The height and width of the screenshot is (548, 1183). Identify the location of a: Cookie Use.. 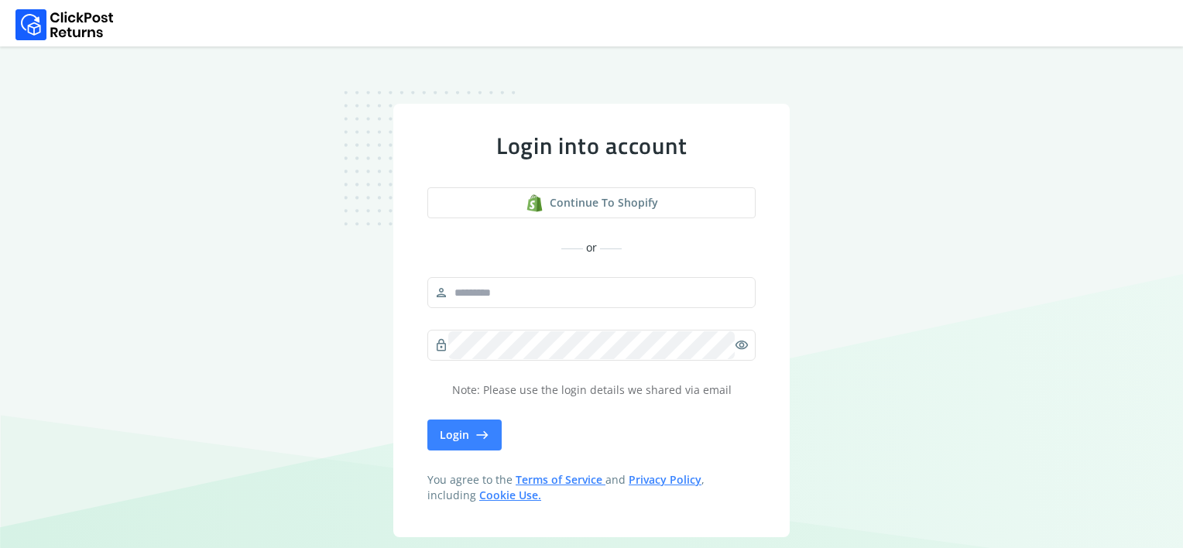
(510, 495).